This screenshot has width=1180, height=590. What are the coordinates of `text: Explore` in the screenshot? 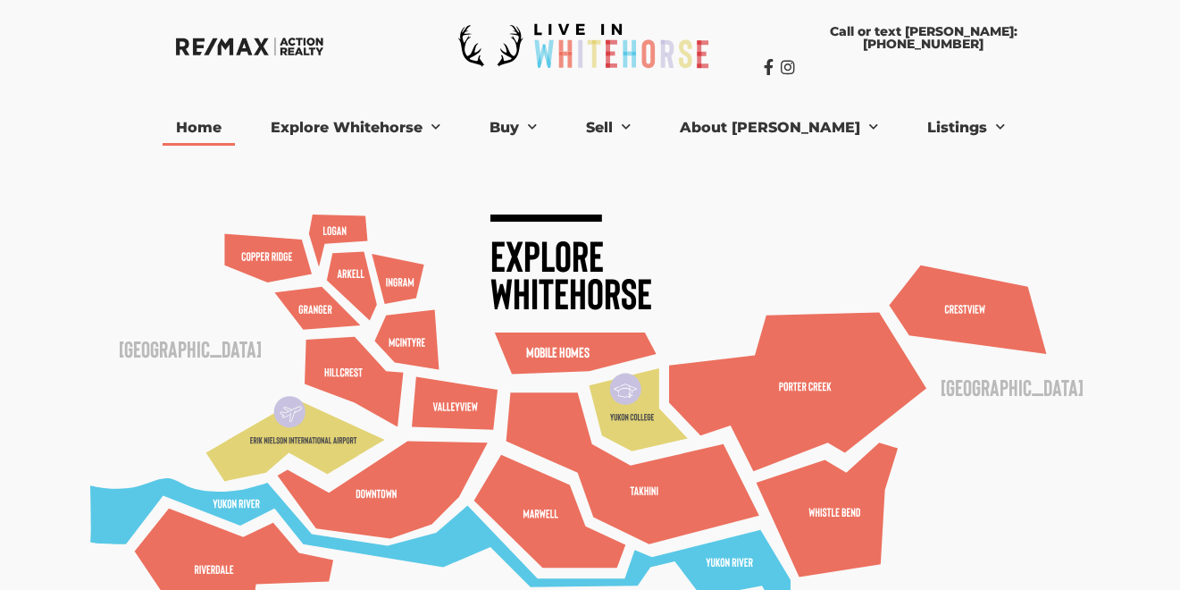 It's located at (547, 255).